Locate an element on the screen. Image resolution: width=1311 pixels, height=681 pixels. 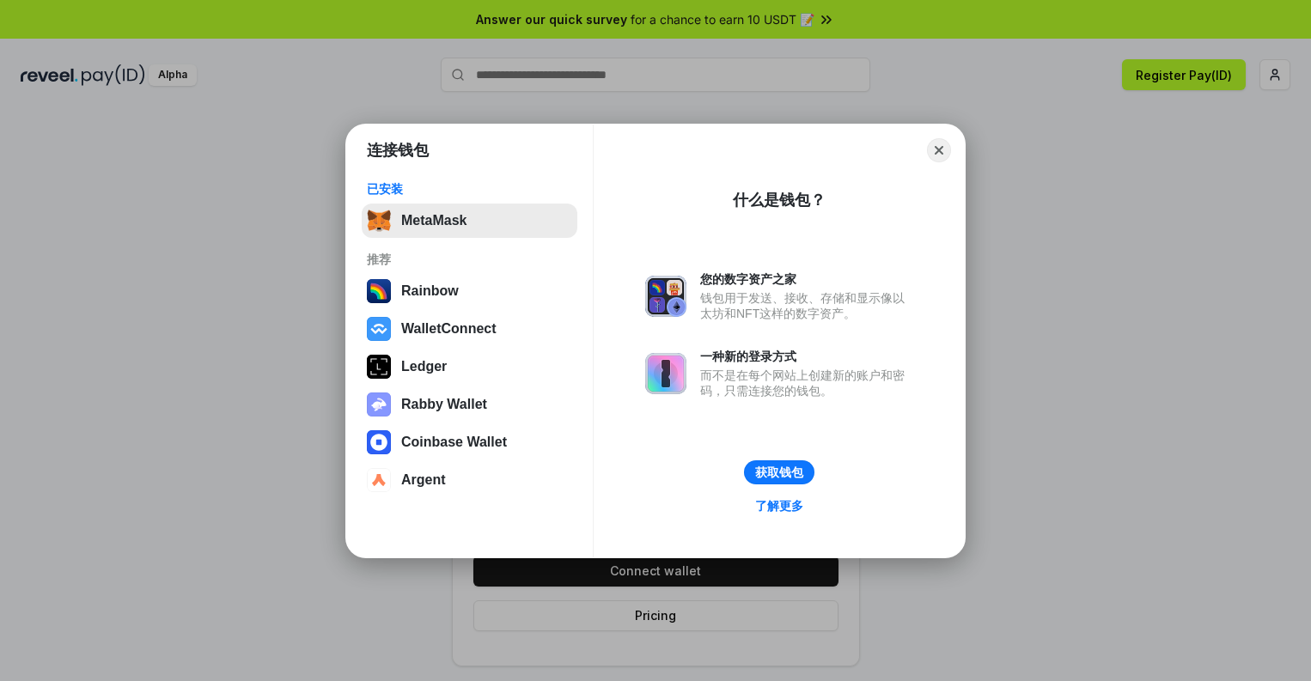
div: 什么是钱包？ is located at coordinates (779, 200).